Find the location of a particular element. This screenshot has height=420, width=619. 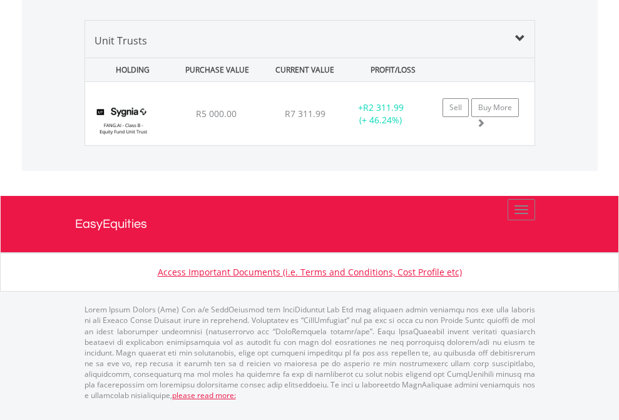

div: PURCHASE VALUE is located at coordinates (217, 69).